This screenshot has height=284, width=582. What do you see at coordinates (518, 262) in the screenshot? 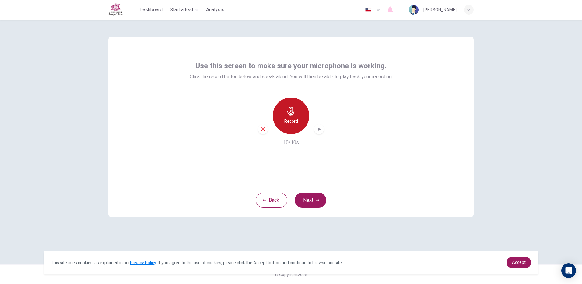
I see `span: Accept` at bounding box center [518, 262].